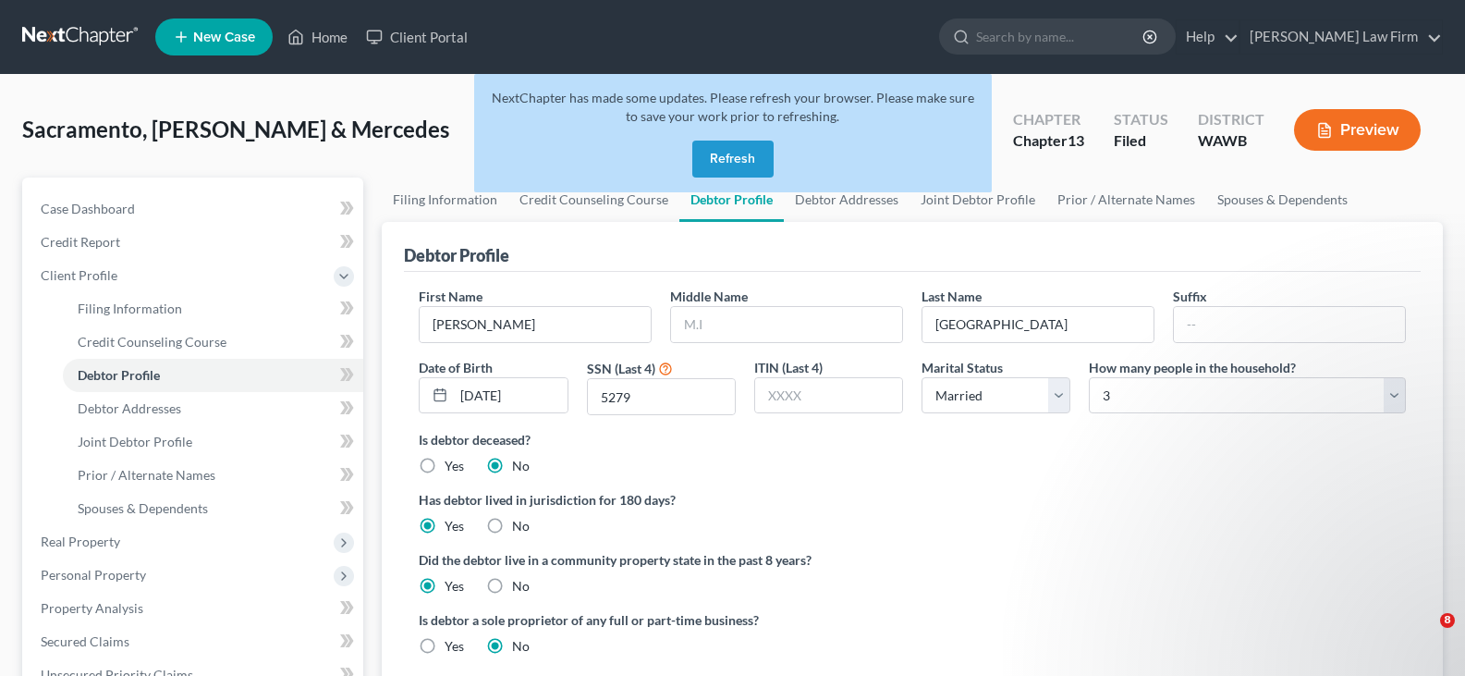  What do you see at coordinates (213, 375) in the screenshot?
I see `a: Debtor Profile` at bounding box center [213, 375].